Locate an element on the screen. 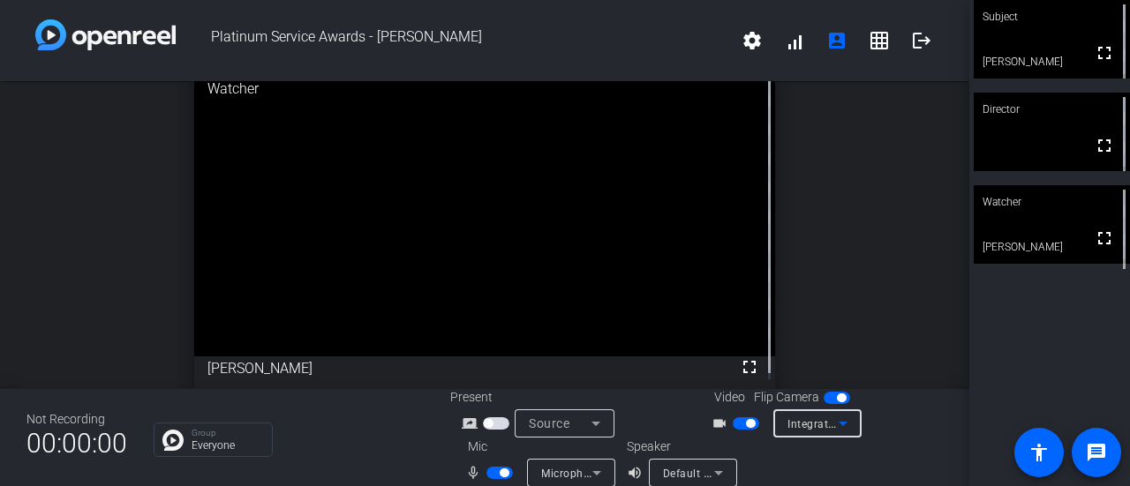 The image size is (1130, 486). mat-icon: videocam_outline is located at coordinates (722, 424).